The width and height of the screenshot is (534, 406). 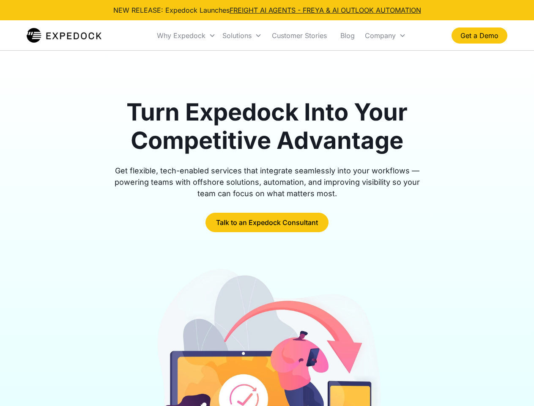 What do you see at coordinates (267, 126) in the screenshot?
I see `h1: Turn Expedock Into Your Competitive Advantage` at bounding box center [267, 126].